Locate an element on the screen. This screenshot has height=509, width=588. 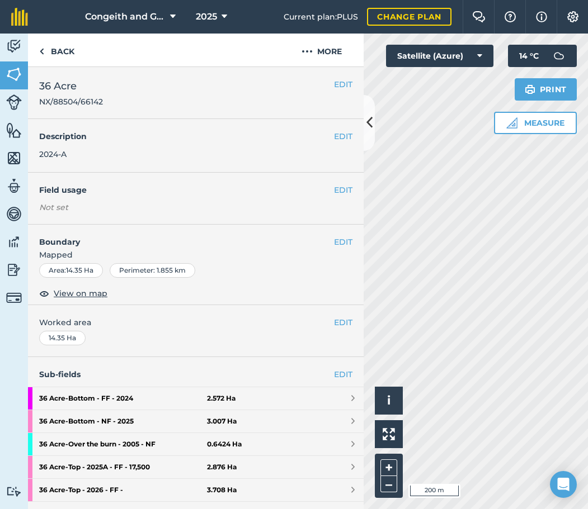
strong: 2.572 Ha is located at coordinates (221, 399).